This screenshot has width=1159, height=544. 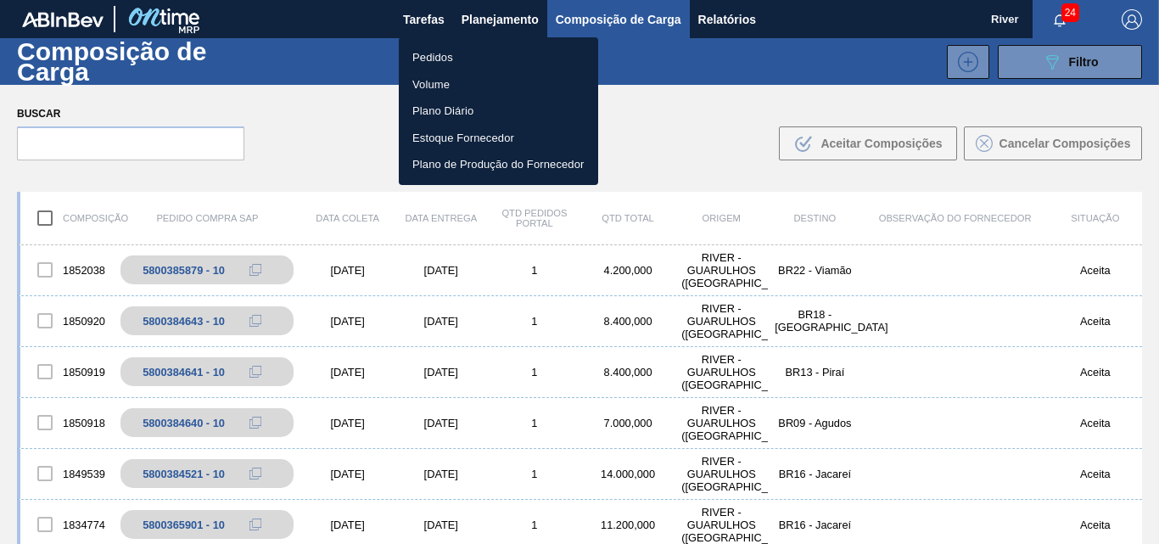 I want to click on a: Plano Diário, so click(x=498, y=111).